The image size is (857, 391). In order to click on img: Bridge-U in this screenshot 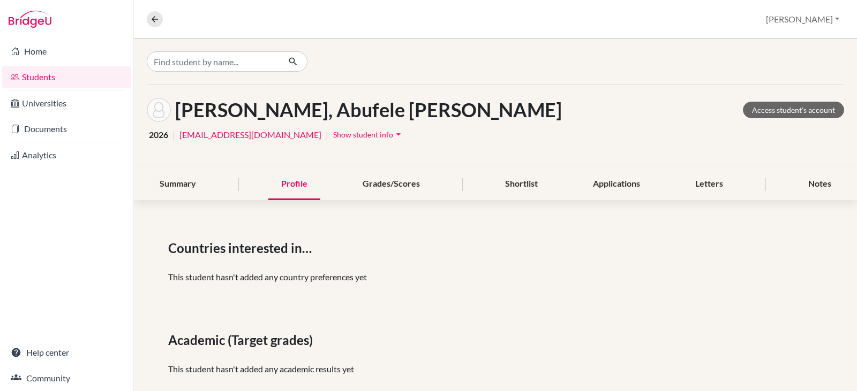, I will do `click(30, 19)`.